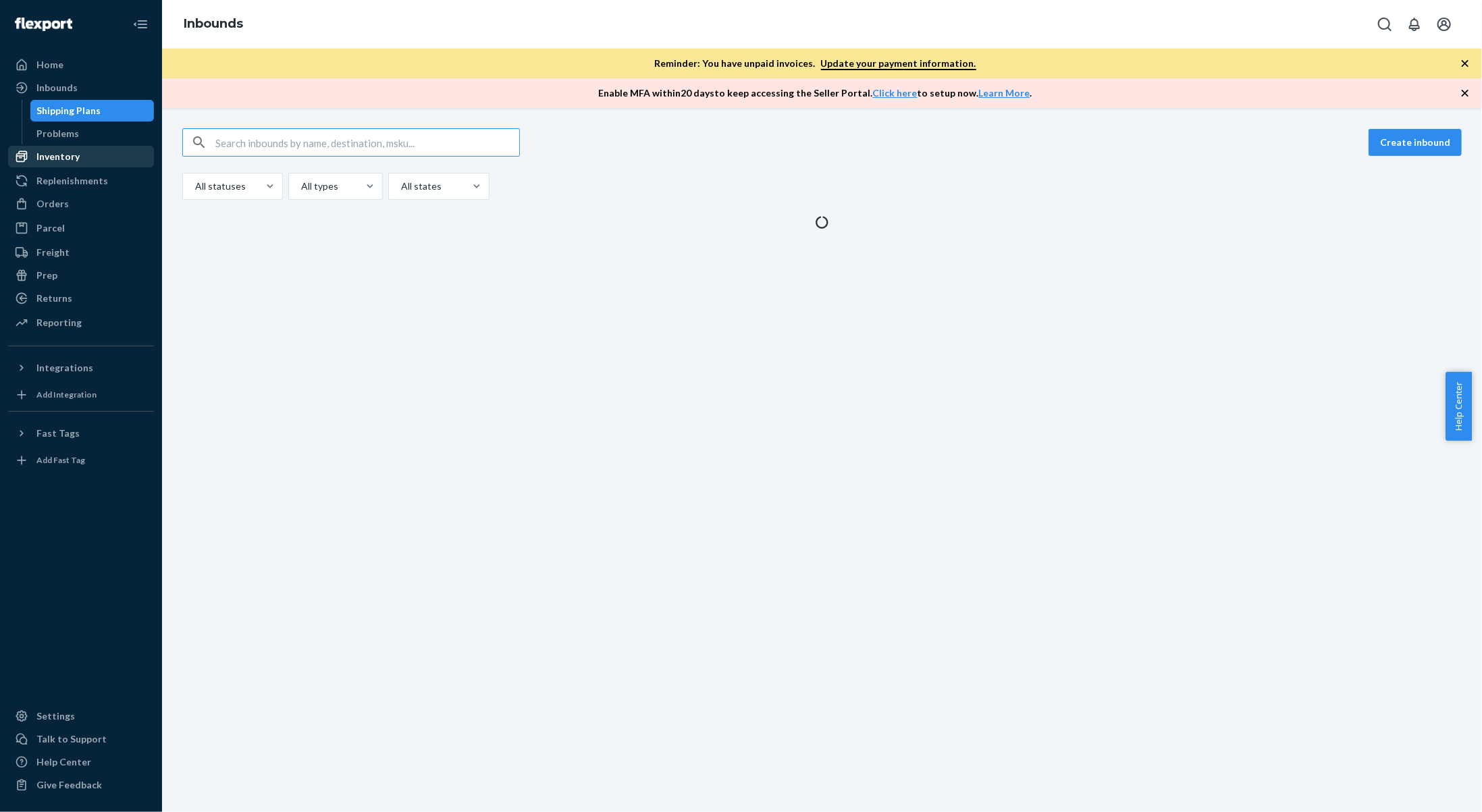 The image size is (1482, 812). I want to click on span: Help Center, so click(1458, 406).